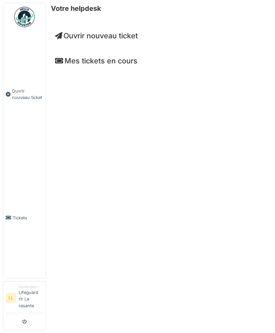 This screenshot has width=275, height=333. Describe the element at coordinates (31, 287) in the screenshot. I see `div: Demandeur` at that location.